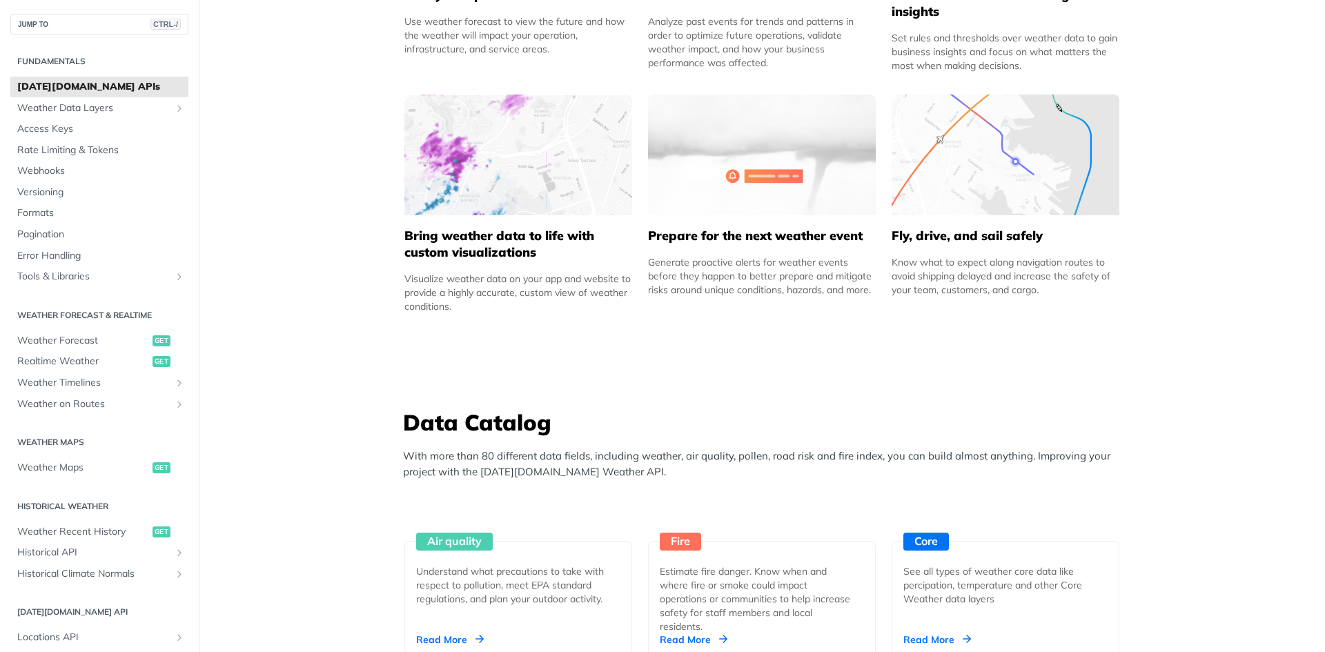 This screenshot has height=652, width=1325. Describe the element at coordinates (762, 236) in the screenshot. I see `h5: Prepare for the next weather event` at that location.